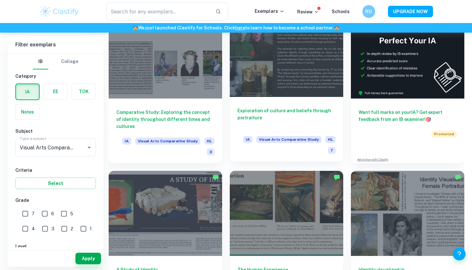 Image resolution: width=472 pixels, height=270 pixels. What do you see at coordinates (88, 258) in the screenshot?
I see `button: Apply` at bounding box center [88, 258].